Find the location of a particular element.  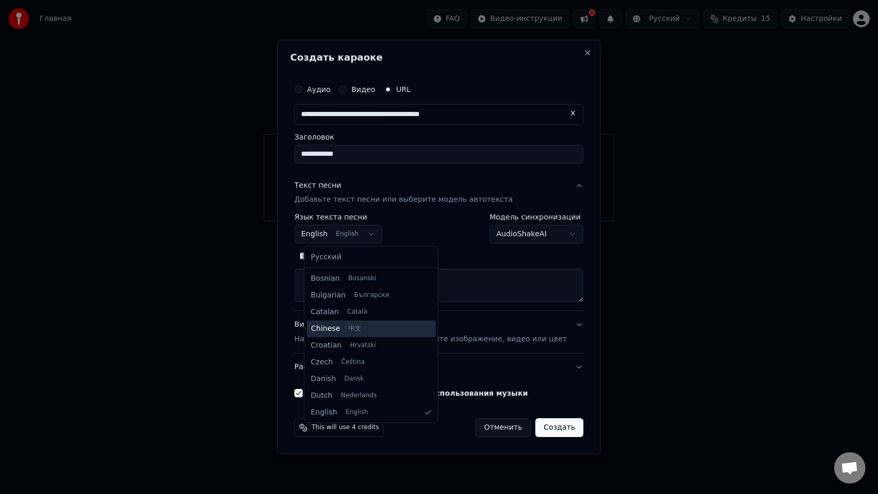

span: Chinese is located at coordinates (326, 328).